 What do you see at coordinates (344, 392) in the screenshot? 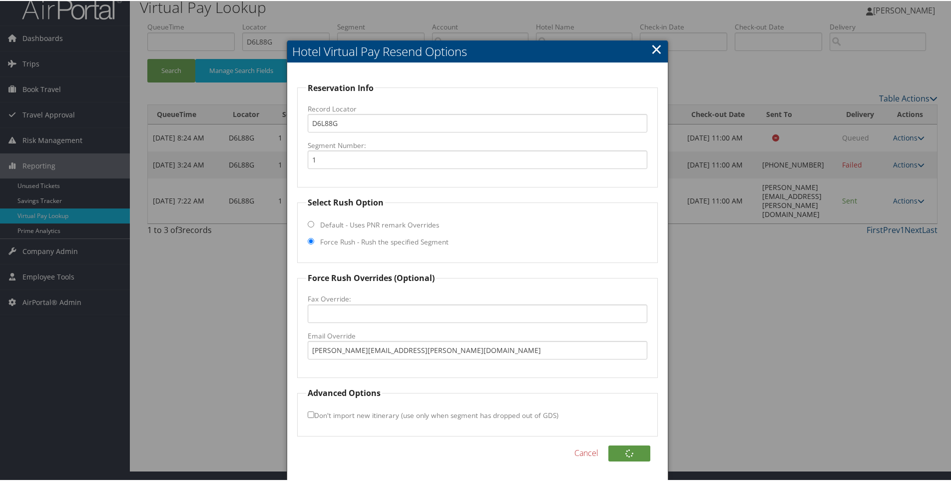
I see `legend: Advanced Options` at bounding box center [344, 392].